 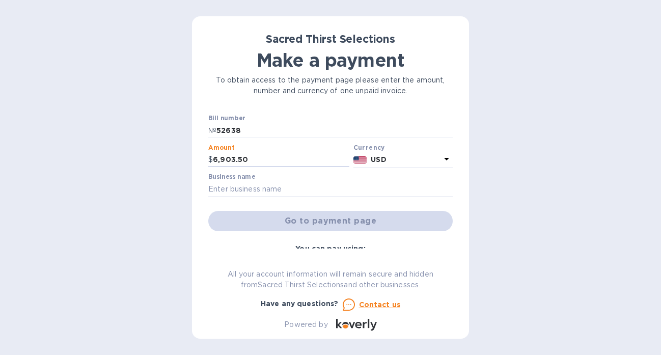 I want to click on b: Have any questions?, so click(x=300, y=304).